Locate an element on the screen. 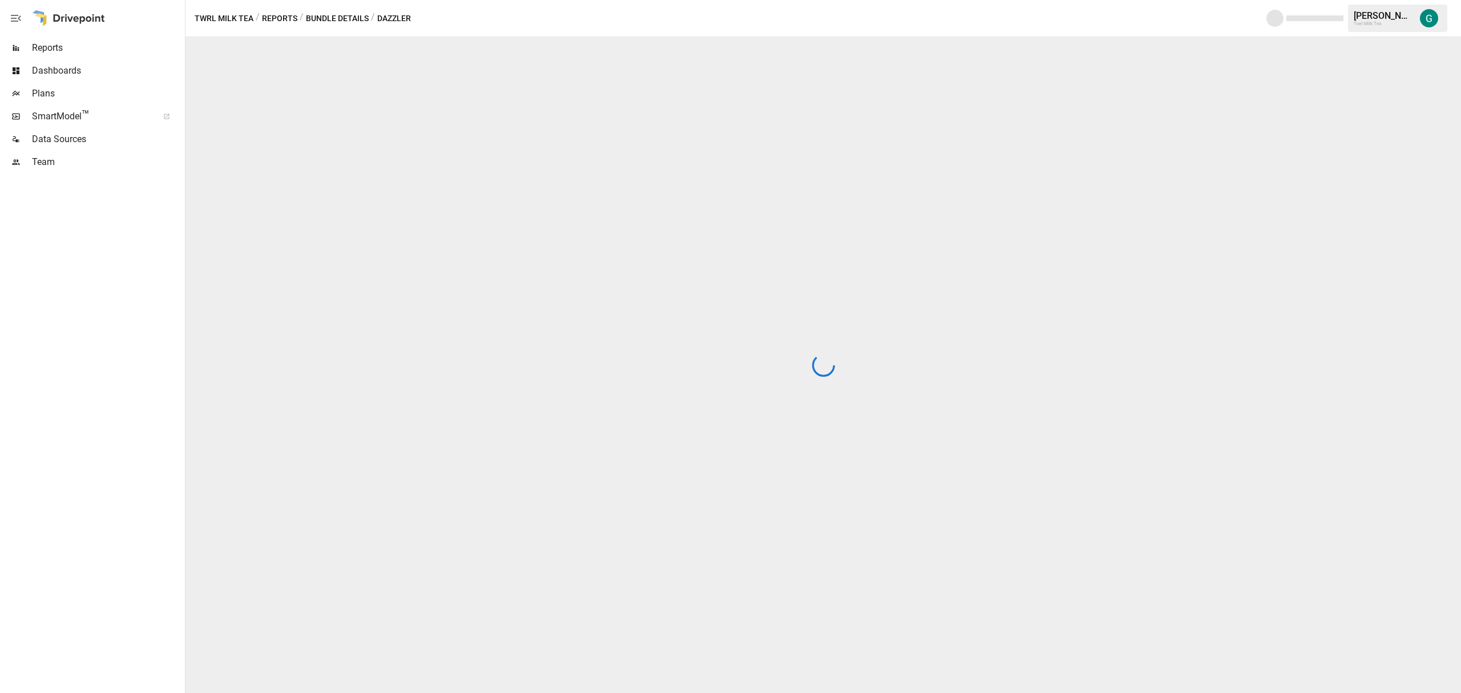 Image resolution: width=1461 pixels, height=693 pixels. div: Twrl Milk Tea is located at coordinates (1383, 23).